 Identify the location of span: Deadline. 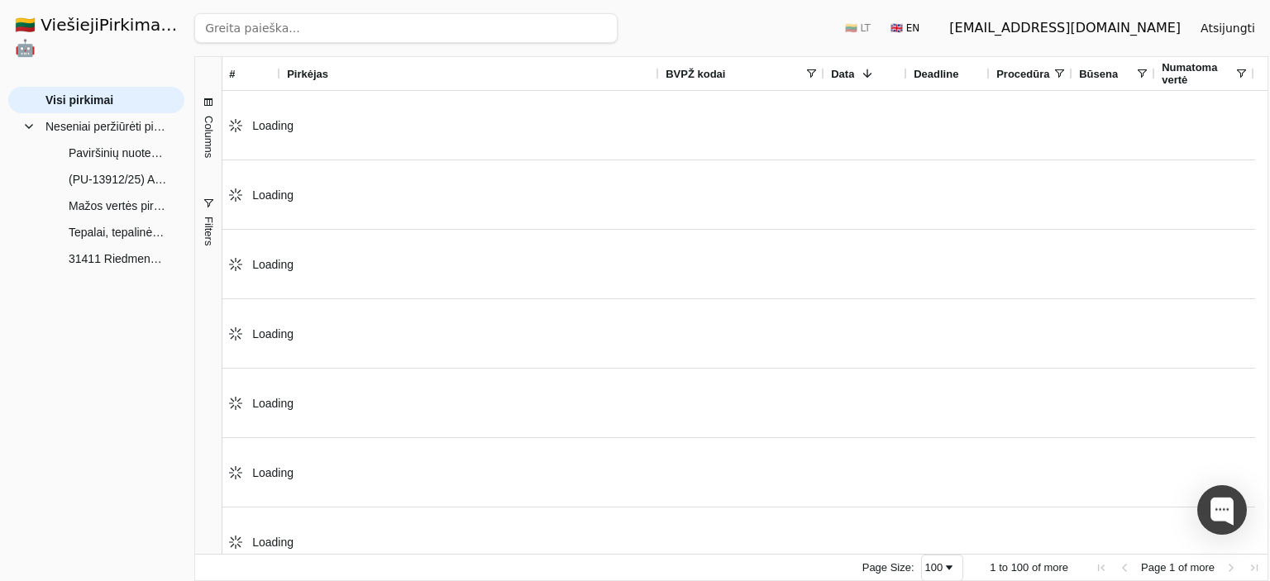
(936, 74).